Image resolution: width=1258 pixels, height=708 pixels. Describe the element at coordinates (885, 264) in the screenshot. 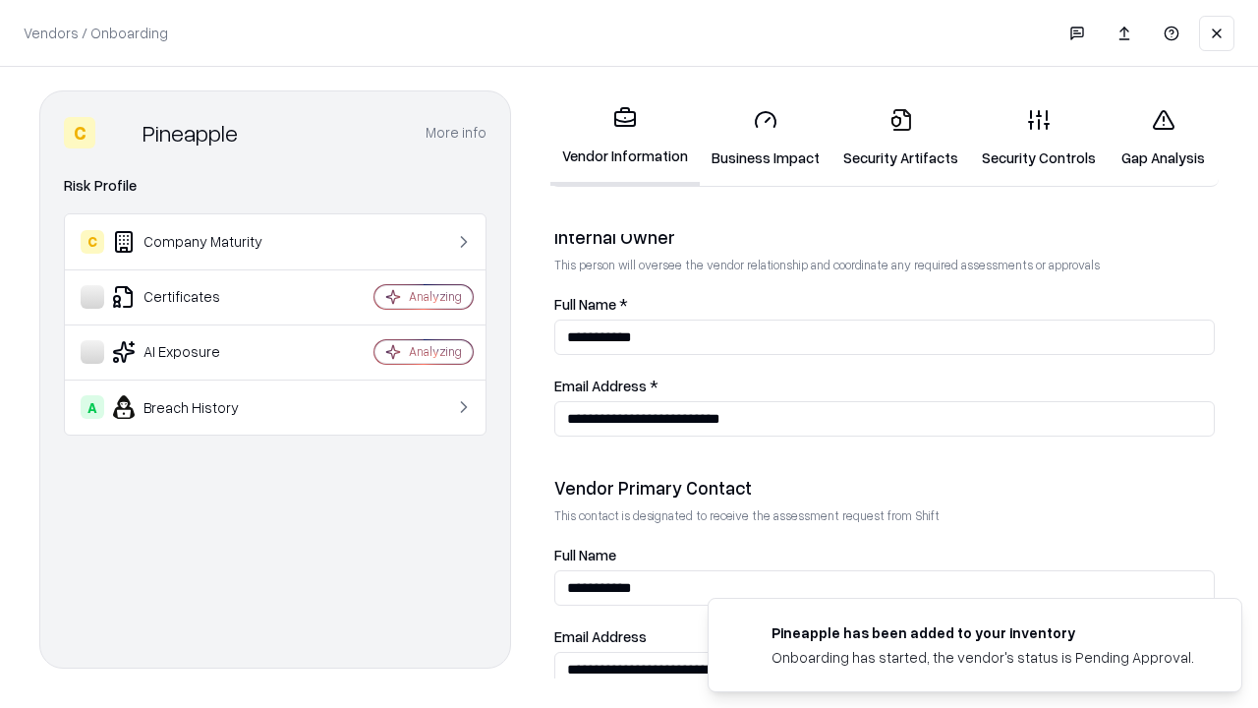

I see `p: This person will oversee the vendor relationship and coordinate any required assessments or appro...` at that location.